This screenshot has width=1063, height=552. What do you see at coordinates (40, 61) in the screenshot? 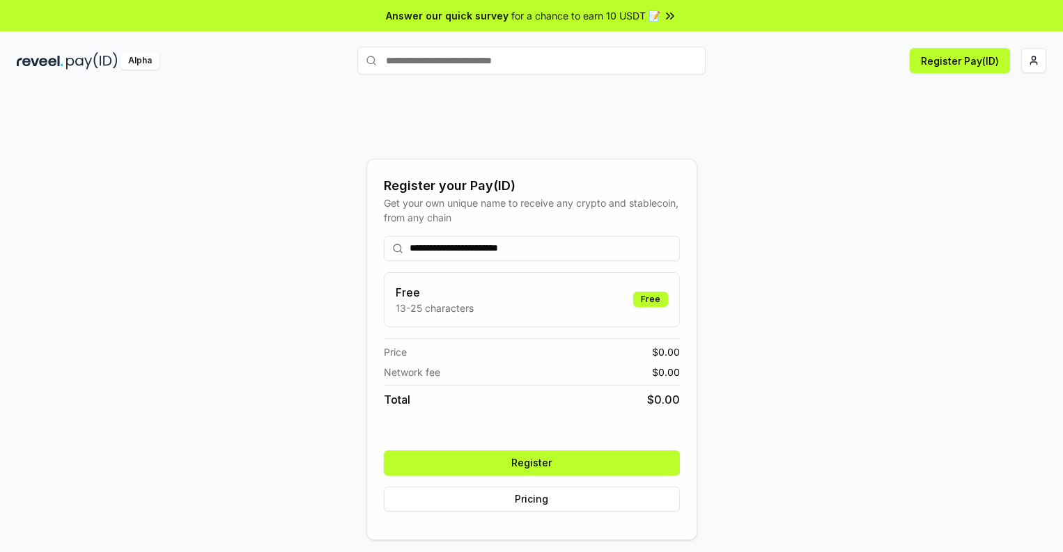
I see `img: reveel_dark` at bounding box center [40, 61].